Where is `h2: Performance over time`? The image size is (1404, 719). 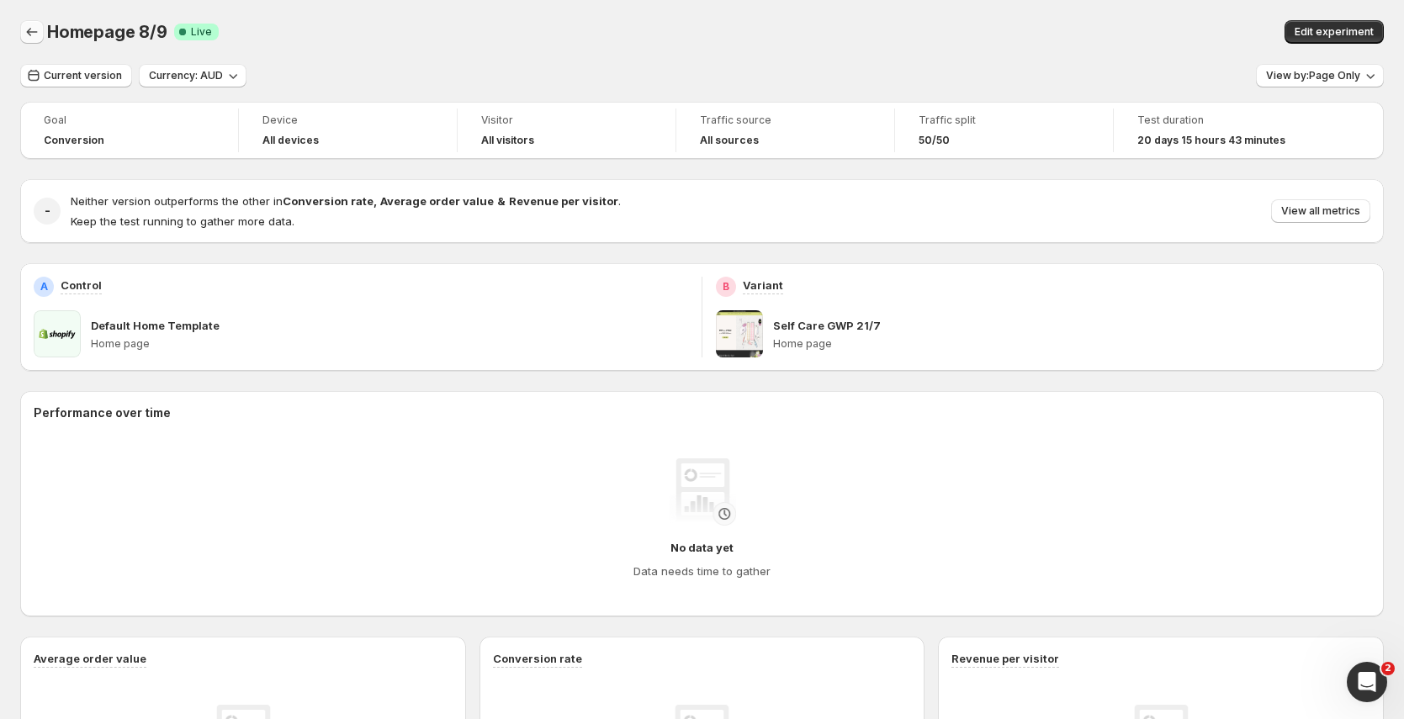
h2: Performance over time is located at coordinates (701, 413).